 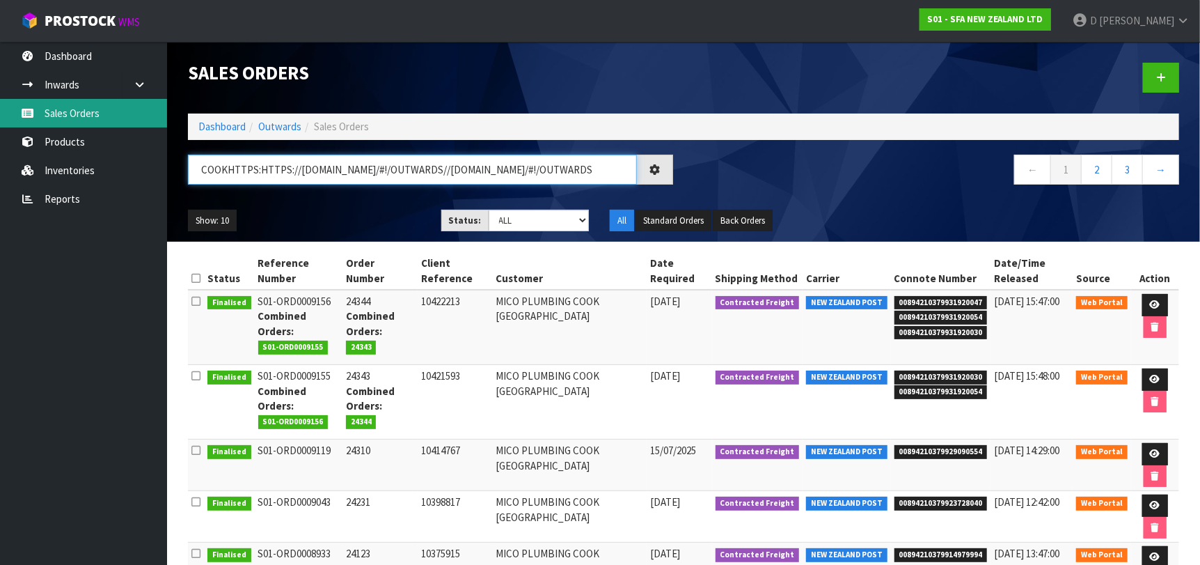 I want to click on td: 10421593, so click(x=455, y=402).